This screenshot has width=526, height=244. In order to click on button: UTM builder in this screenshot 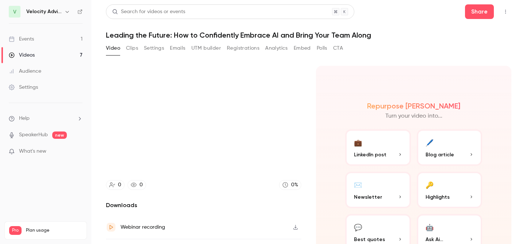, I will do `click(206, 48)`.